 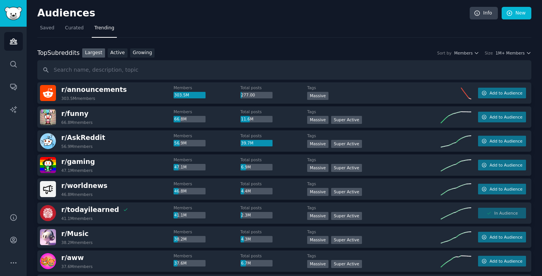 What do you see at coordinates (48, 141) in the screenshot?
I see `img: AskReddit` at bounding box center [48, 141].